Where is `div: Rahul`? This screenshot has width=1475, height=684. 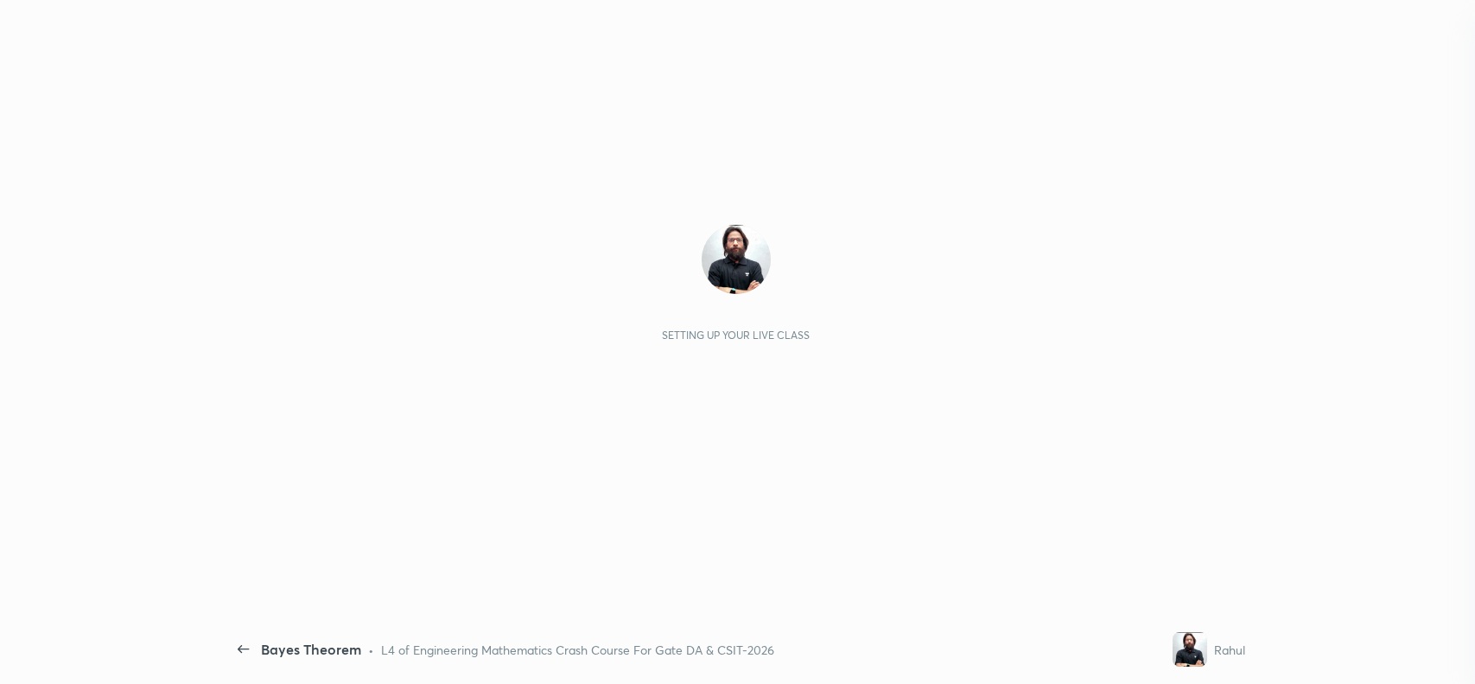 div: Rahul is located at coordinates (1230, 649).